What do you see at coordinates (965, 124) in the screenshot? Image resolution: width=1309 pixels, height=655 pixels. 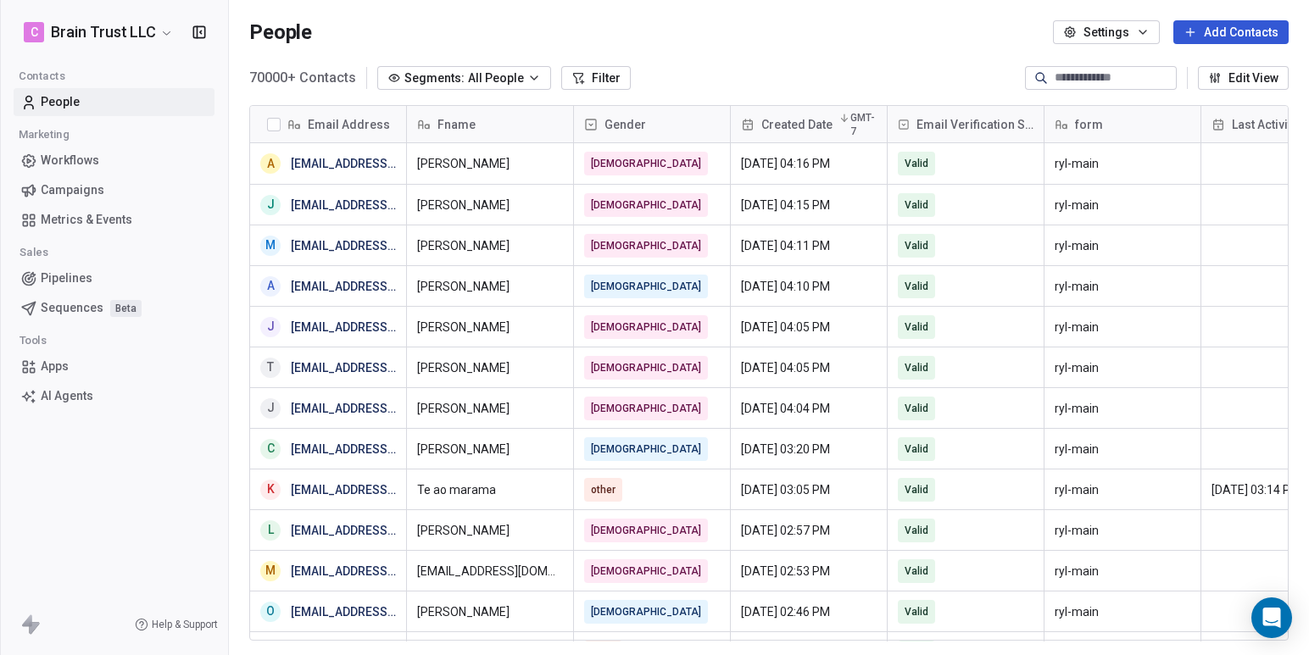 I see `div: Email Verification Status` at bounding box center [965, 124].